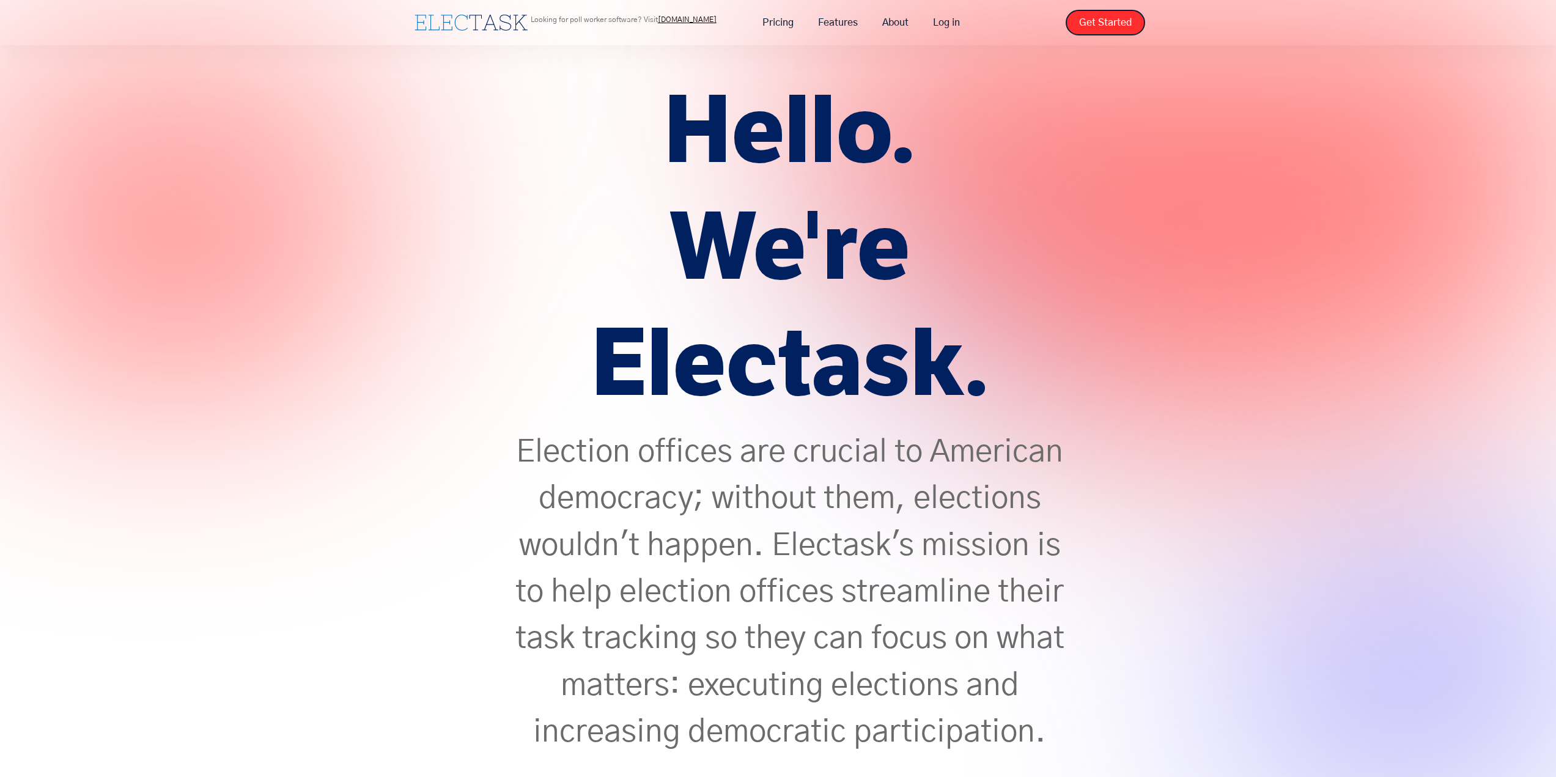  I want to click on p: Looking for poll worker software? Visit, so click(623, 20).